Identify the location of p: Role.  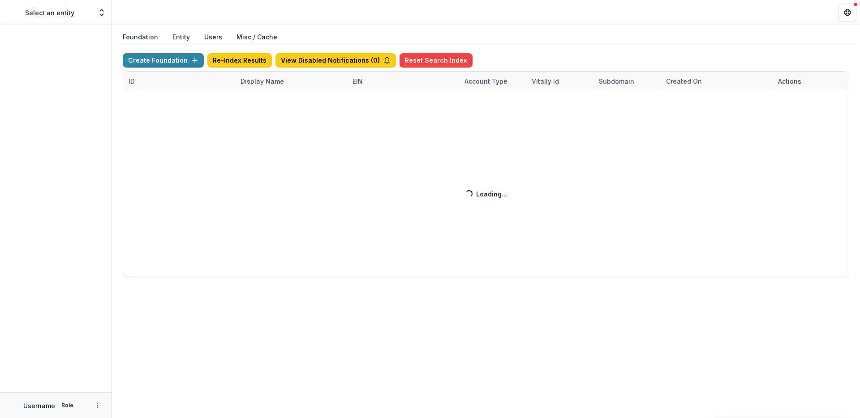
(67, 406).